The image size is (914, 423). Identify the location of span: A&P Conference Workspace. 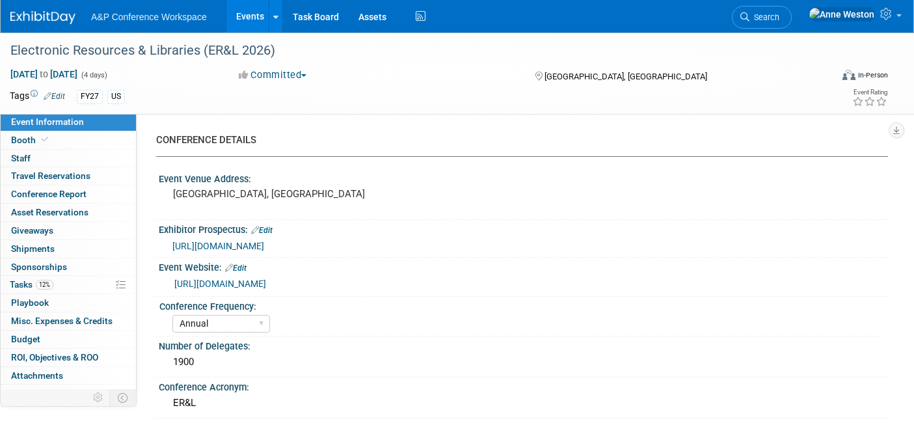
(149, 17).